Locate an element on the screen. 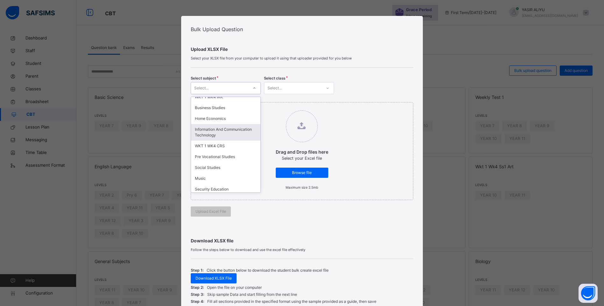  p: Drag and Drop files here is located at coordinates (302, 152).